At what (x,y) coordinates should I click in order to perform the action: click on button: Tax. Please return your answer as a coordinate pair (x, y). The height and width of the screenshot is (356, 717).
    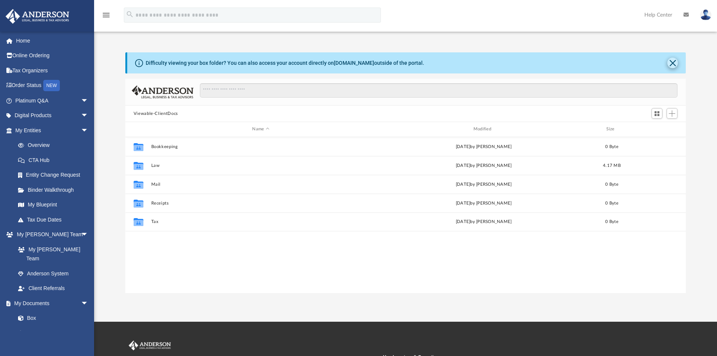
    Looking at the image, I should click on (261, 221).